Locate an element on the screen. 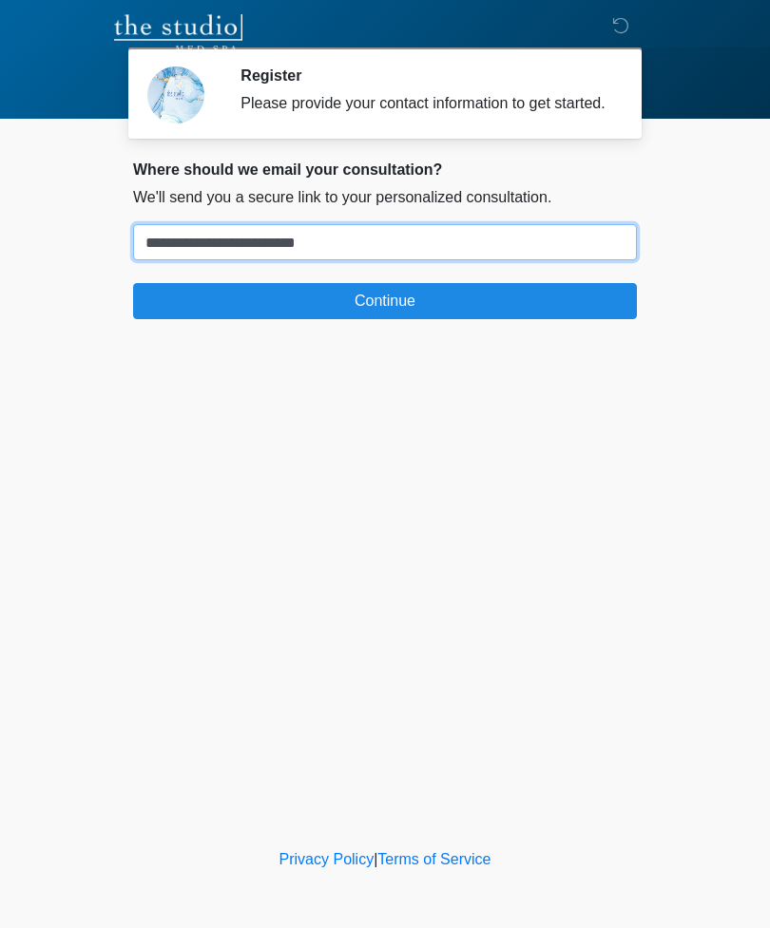  h2: Where should we email your consultation? is located at coordinates (385, 169).